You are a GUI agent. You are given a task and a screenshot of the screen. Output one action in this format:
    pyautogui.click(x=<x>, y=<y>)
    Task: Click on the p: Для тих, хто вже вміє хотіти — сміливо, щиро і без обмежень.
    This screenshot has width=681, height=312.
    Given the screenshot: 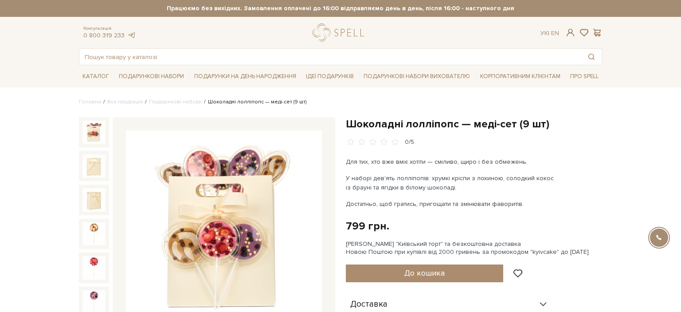 What is the action you would take?
    pyautogui.click(x=450, y=161)
    